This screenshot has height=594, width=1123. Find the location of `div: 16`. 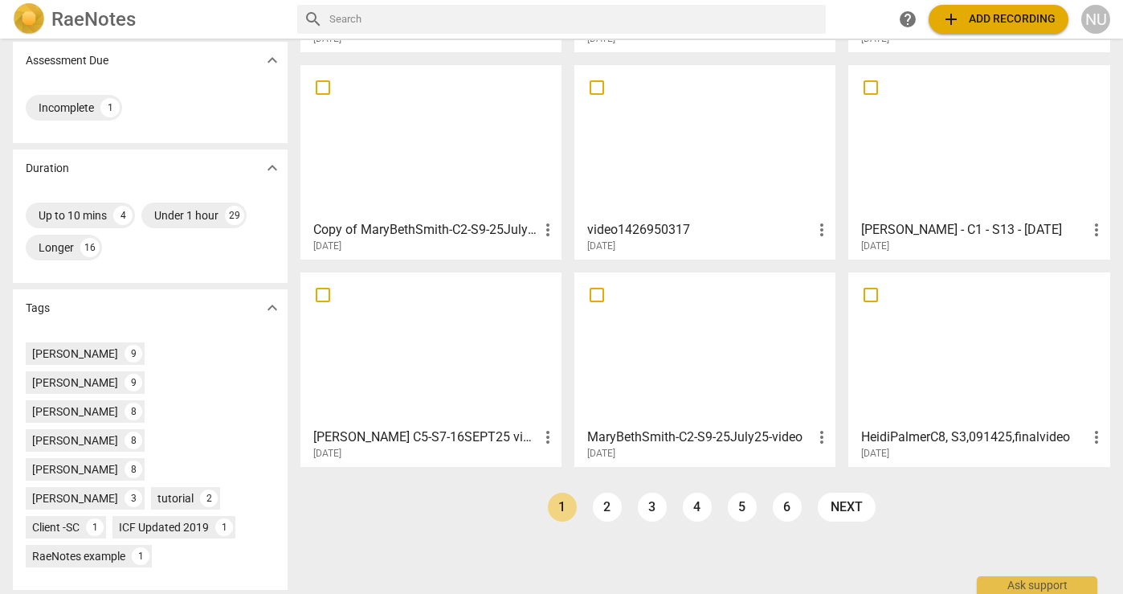

div: 16 is located at coordinates (90, 247).